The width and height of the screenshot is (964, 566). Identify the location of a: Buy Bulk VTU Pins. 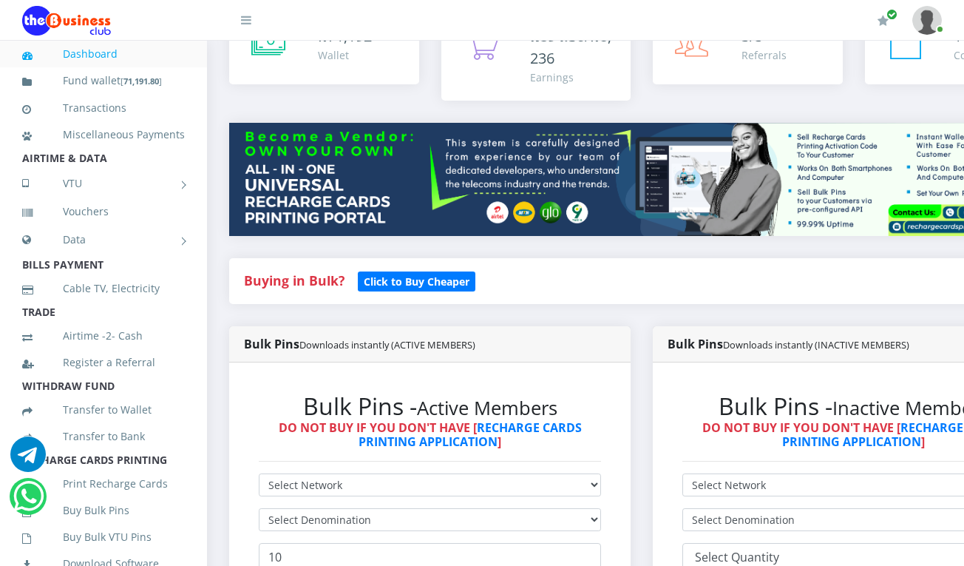
(104, 537).